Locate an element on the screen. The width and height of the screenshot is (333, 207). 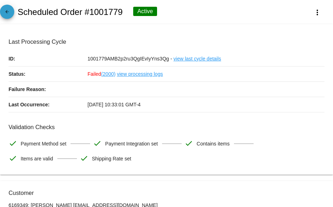
h3: Last Processing Cycle is located at coordinates (166, 42).